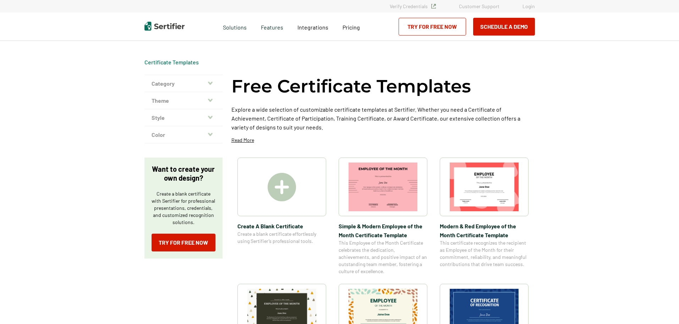 This screenshot has height=324, width=679. Describe the element at coordinates (235, 26) in the screenshot. I see `span: Solutions` at that location.